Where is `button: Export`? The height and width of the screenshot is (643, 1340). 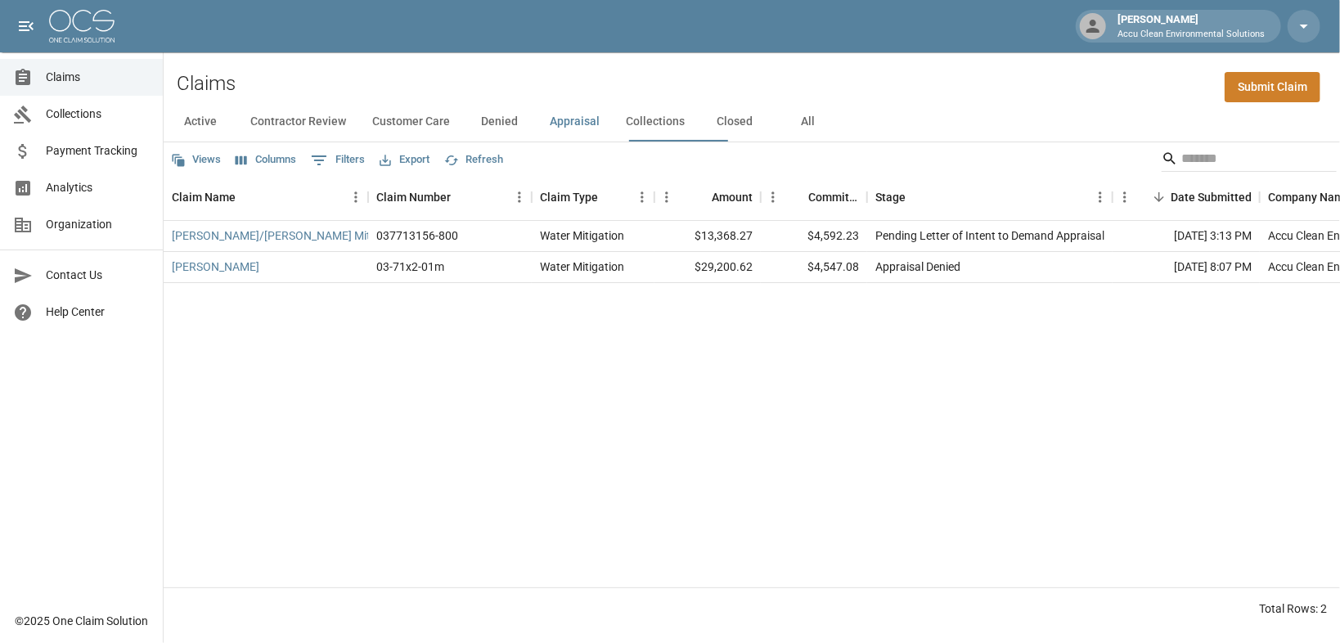 button: Export is located at coordinates (404, 160).